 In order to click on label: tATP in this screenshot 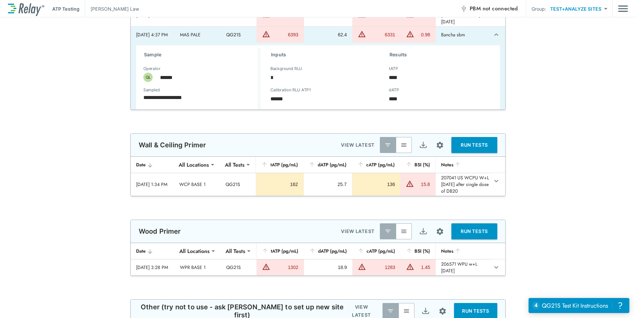, I will do `click(393, 69)`.